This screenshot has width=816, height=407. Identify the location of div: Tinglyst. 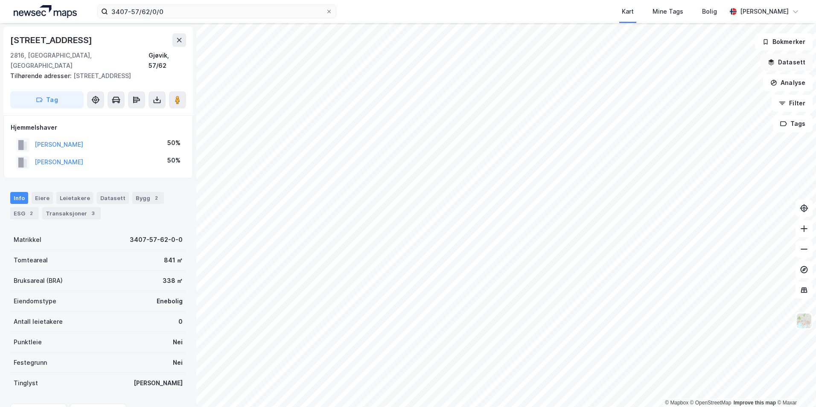
(26, 383).